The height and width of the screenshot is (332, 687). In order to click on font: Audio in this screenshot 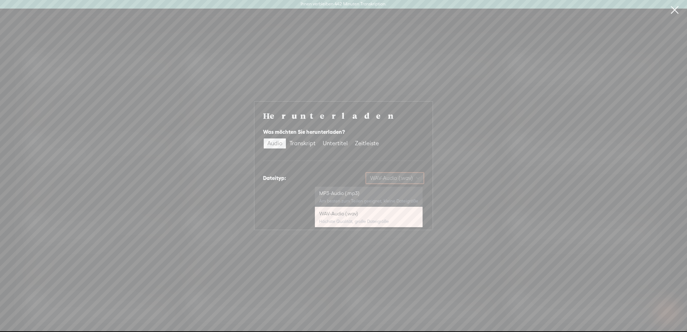, I will do `click(275, 143)`.